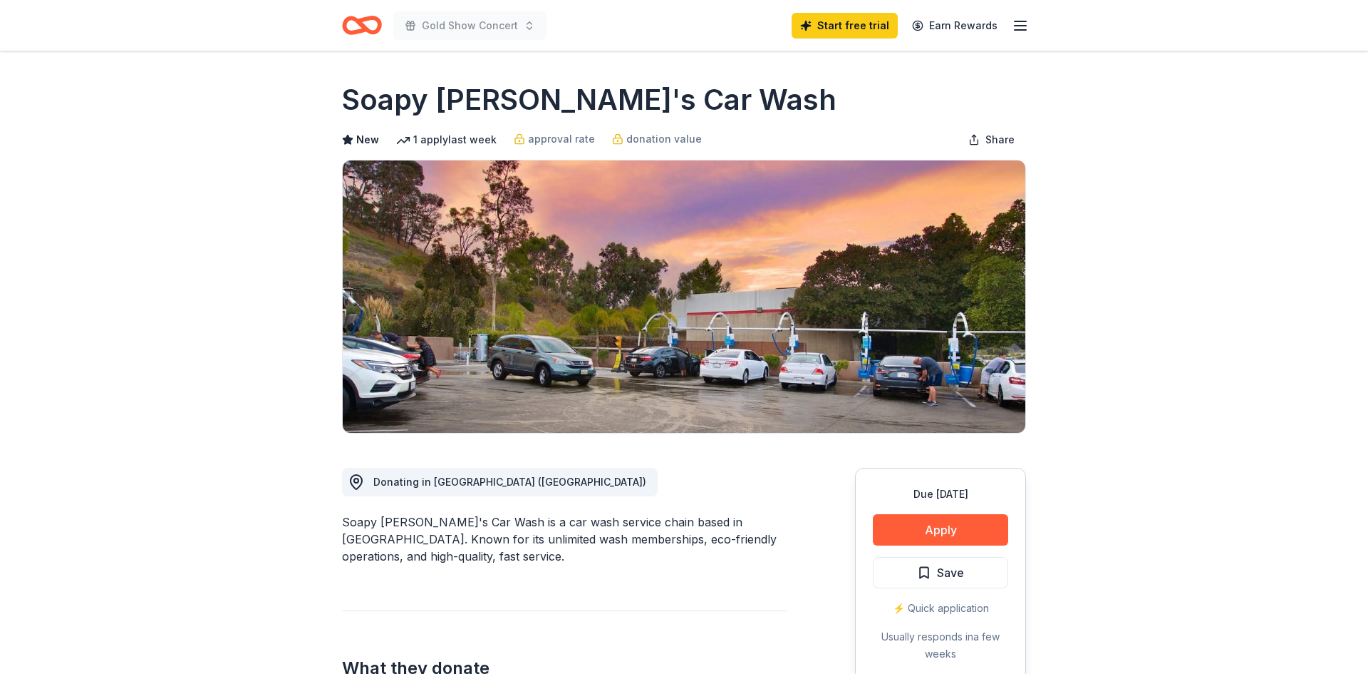  I want to click on div: 1 apply last week, so click(446, 140).